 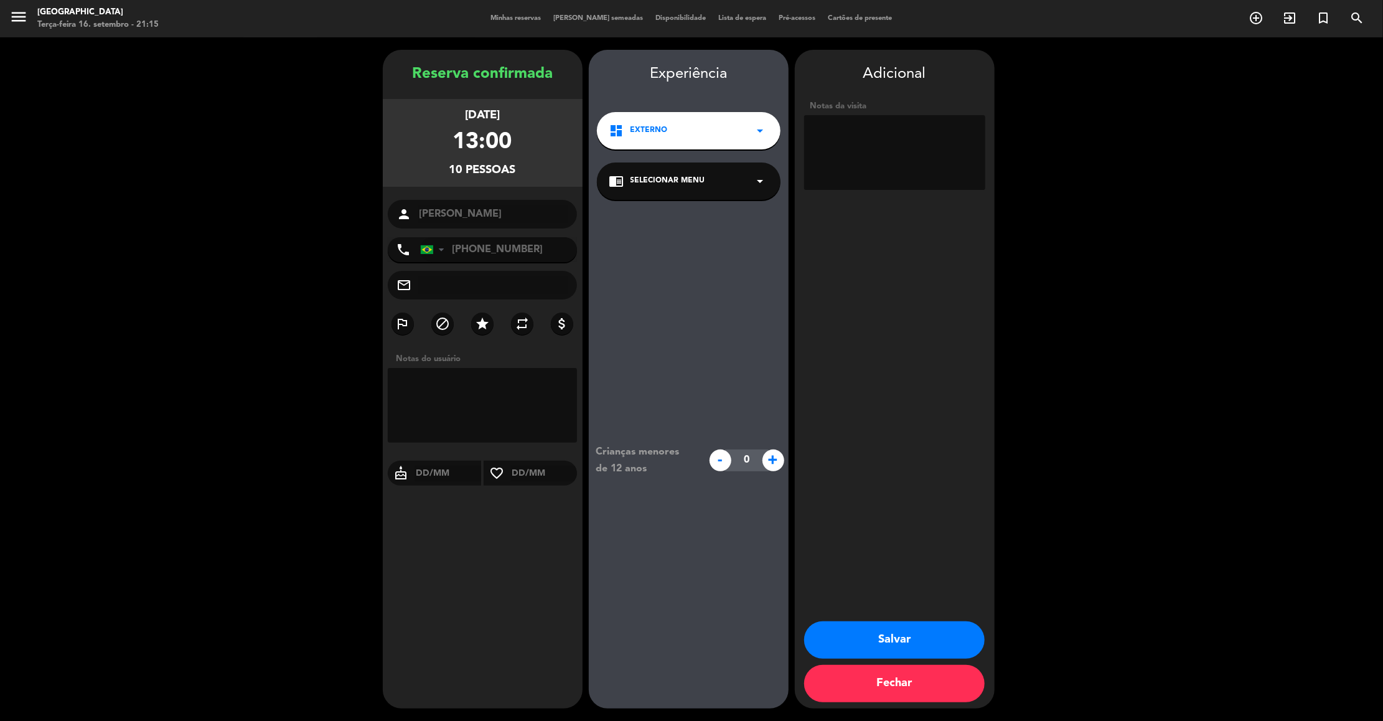 What do you see at coordinates (19, 17) in the screenshot?
I see `i: menu` at bounding box center [19, 17].